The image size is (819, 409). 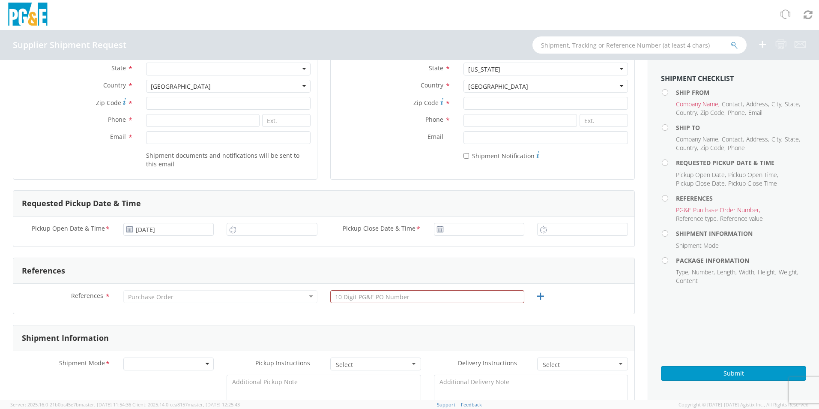 What do you see at coordinates (747, 272) in the screenshot?
I see `span: Width` at bounding box center [747, 272].